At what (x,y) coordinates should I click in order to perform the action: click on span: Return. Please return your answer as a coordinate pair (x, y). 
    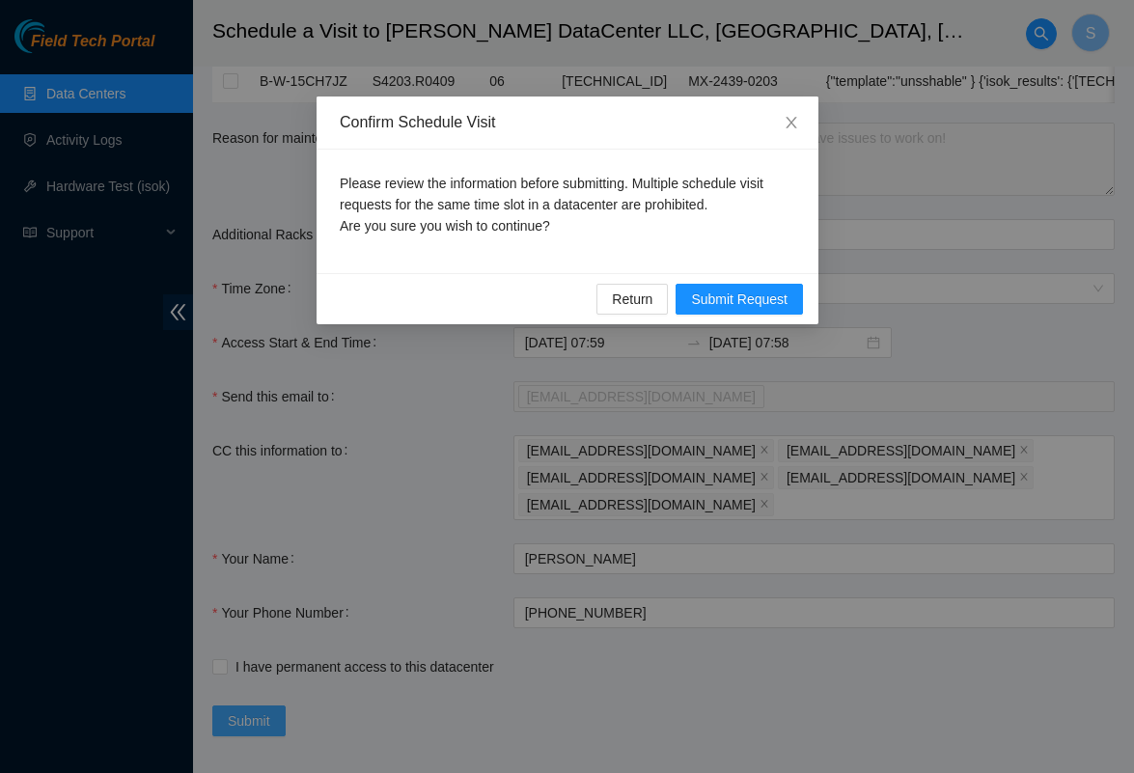
    Looking at the image, I should click on (632, 299).